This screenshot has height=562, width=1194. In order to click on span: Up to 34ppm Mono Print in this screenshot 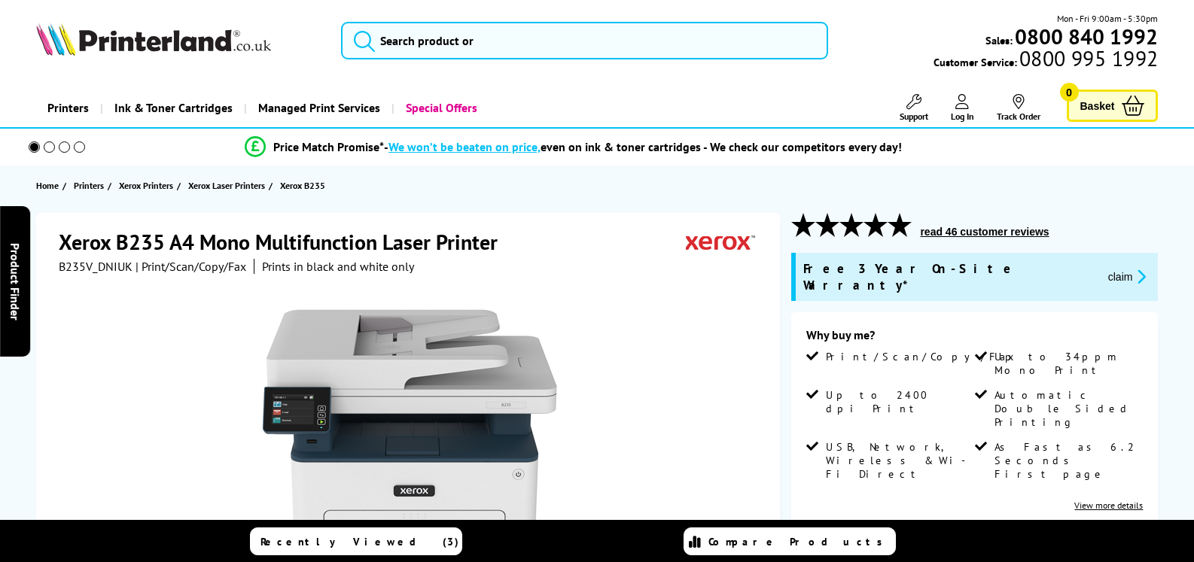, I will do `click(1067, 364)`.